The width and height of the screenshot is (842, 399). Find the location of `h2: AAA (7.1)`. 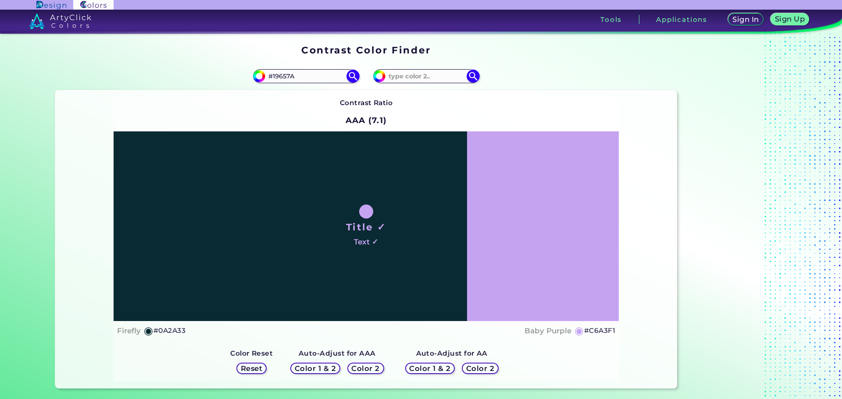

h2: AAA (7.1) is located at coordinates (366, 120).